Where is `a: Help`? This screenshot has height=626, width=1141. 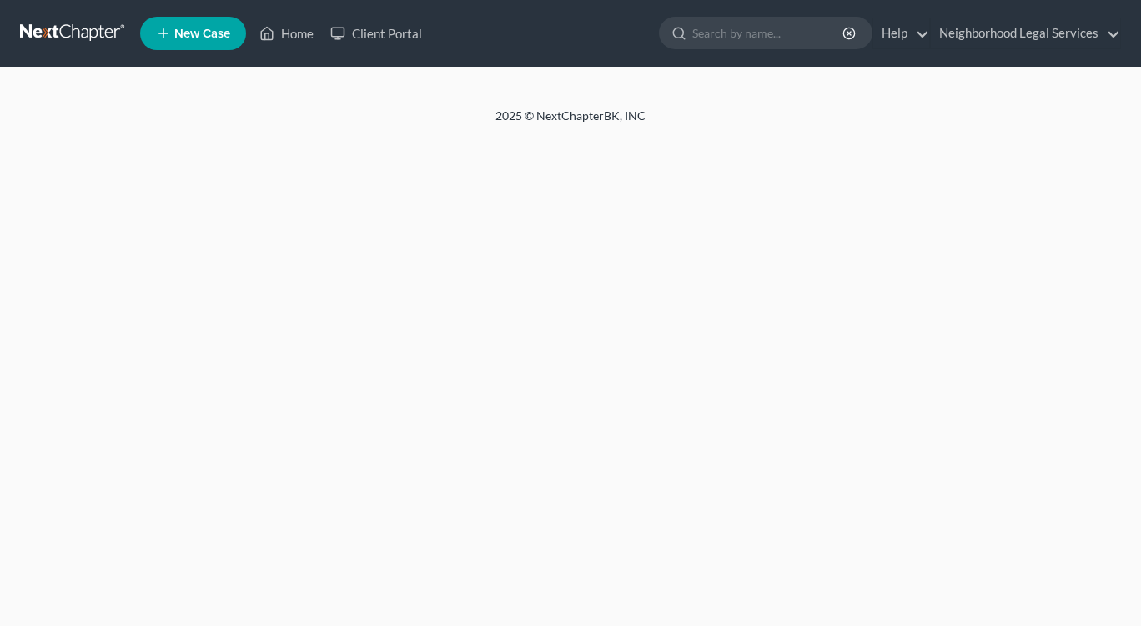 a: Help is located at coordinates (901, 33).